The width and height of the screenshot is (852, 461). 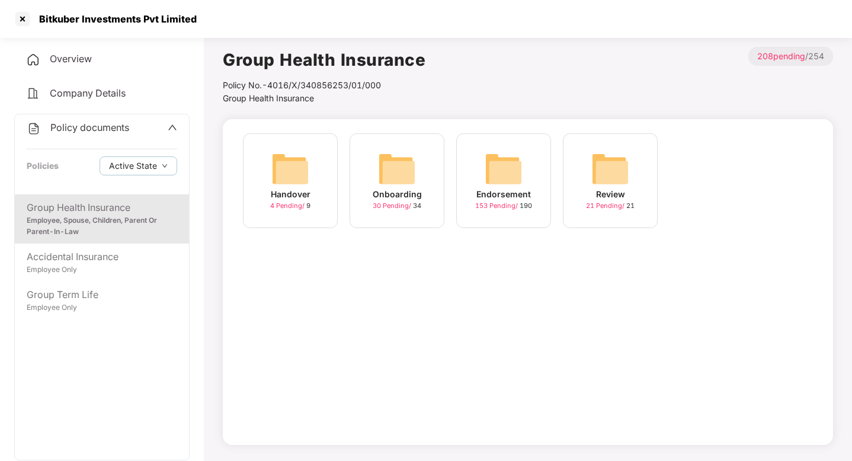 What do you see at coordinates (397, 206) in the screenshot?
I see `div: 34` at bounding box center [397, 206].